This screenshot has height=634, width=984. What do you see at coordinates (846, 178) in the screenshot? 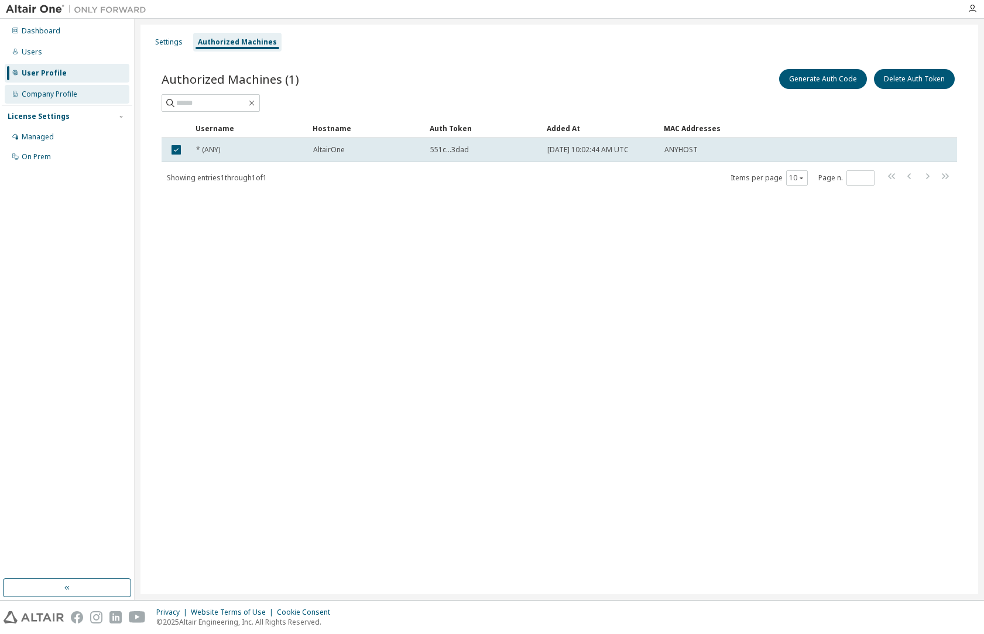
I see `span: Page n.` at bounding box center [846, 178].